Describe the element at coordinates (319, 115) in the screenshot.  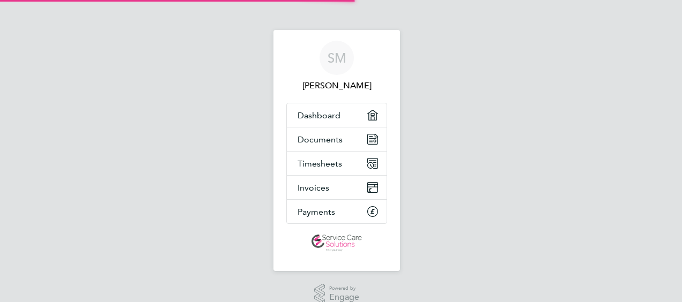
I see `span: Dashboard` at that location.